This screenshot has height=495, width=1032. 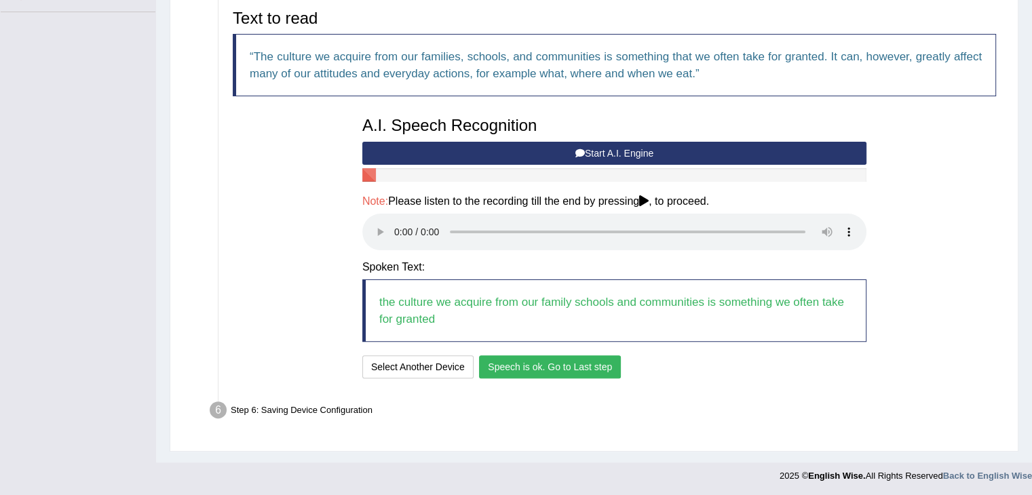 What do you see at coordinates (906, 472) in the screenshot?
I see `div: 2025 © All Rights Reserved` at bounding box center [906, 472].